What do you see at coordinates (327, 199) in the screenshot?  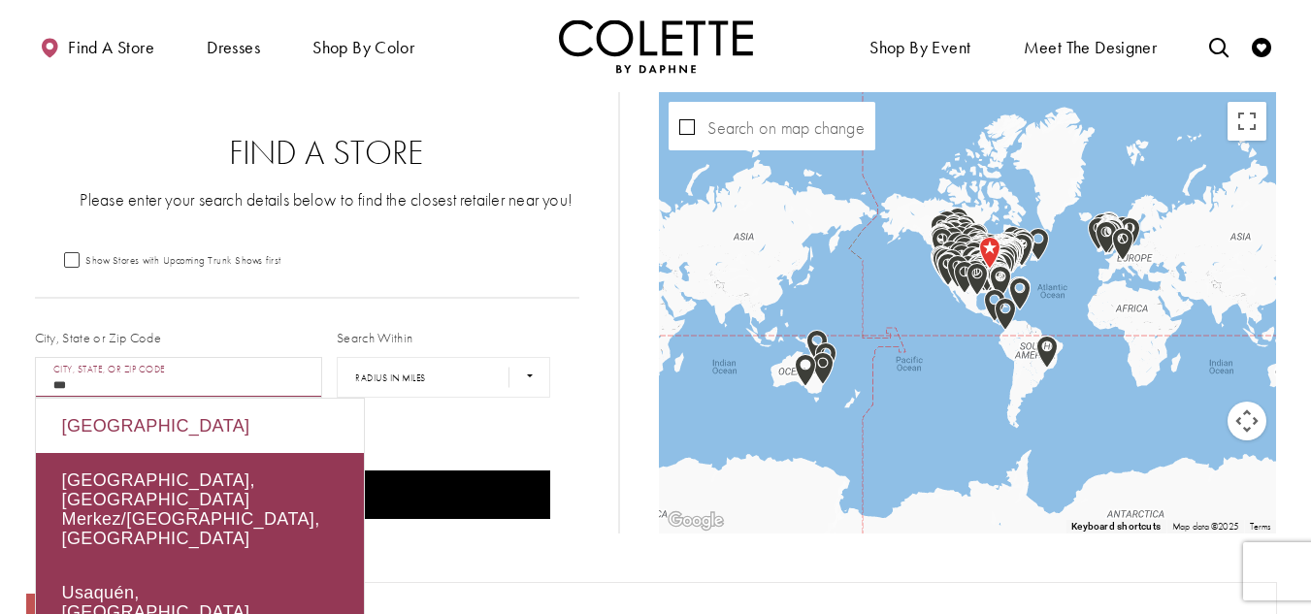 I see `p: Please enter your search details below to find the closest retailer near you!` at bounding box center [327, 199].